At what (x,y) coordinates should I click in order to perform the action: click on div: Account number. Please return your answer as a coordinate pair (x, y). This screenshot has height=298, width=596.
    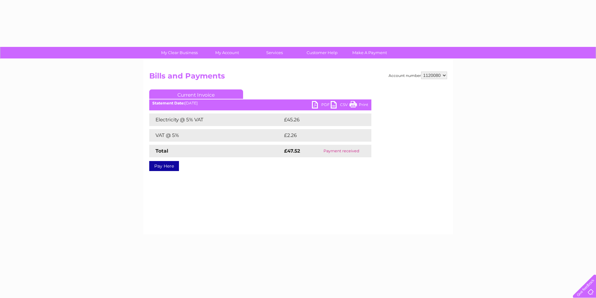
    Looking at the image, I should click on (418, 75).